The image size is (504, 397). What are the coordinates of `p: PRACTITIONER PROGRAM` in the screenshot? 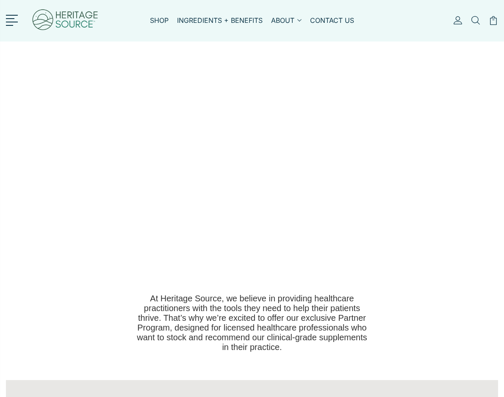 It's located at (252, 152).